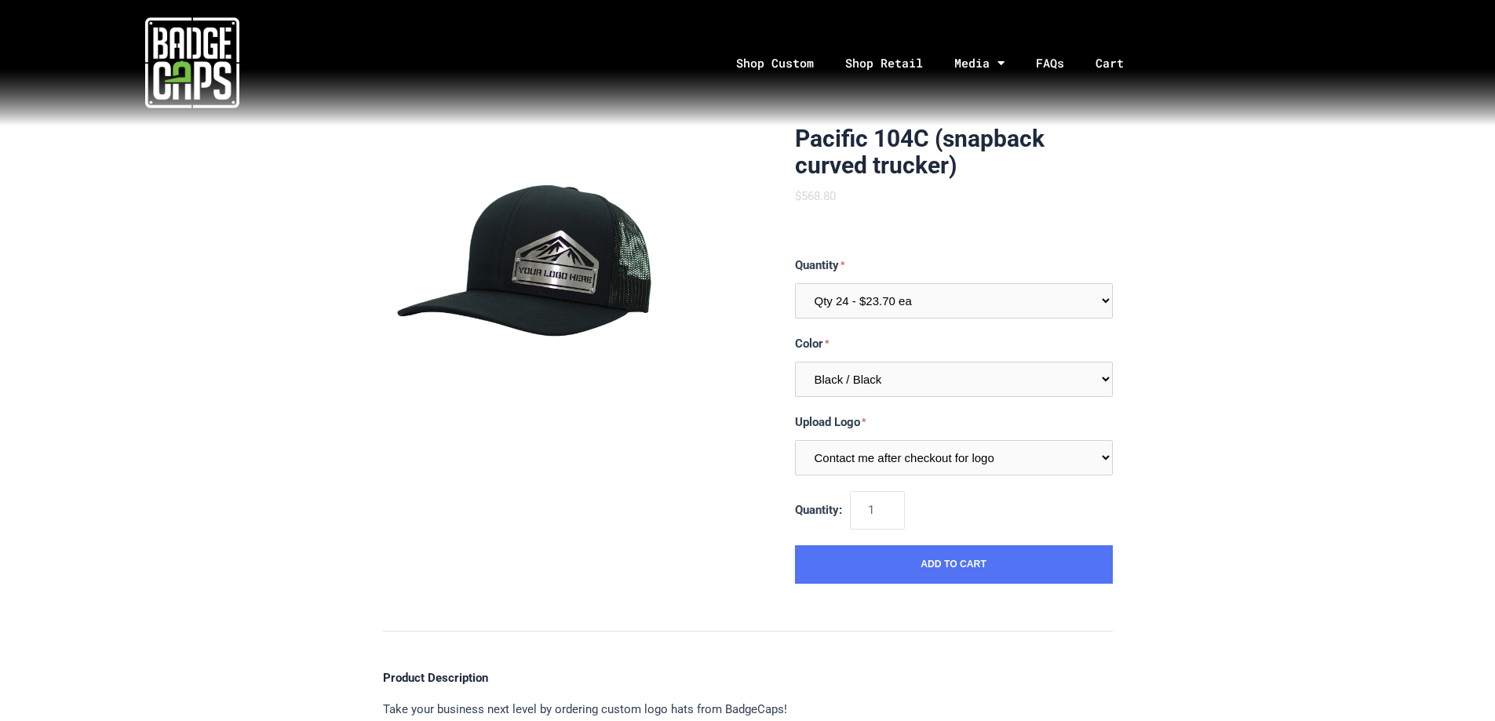  Describe the element at coordinates (748, 709) in the screenshot. I see `p: Take your business next level by ordering custom logo hats from BadgeCaps!` at that location.